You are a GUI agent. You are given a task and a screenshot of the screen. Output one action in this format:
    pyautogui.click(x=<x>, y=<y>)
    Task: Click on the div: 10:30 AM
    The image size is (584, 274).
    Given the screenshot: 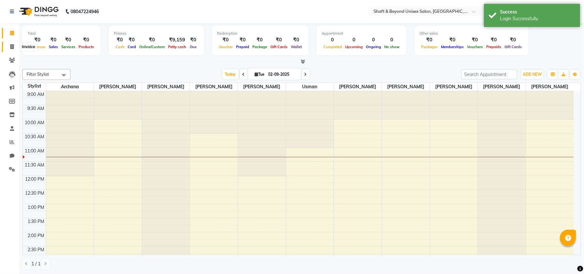 What is the action you would take?
    pyautogui.click(x=35, y=137)
    